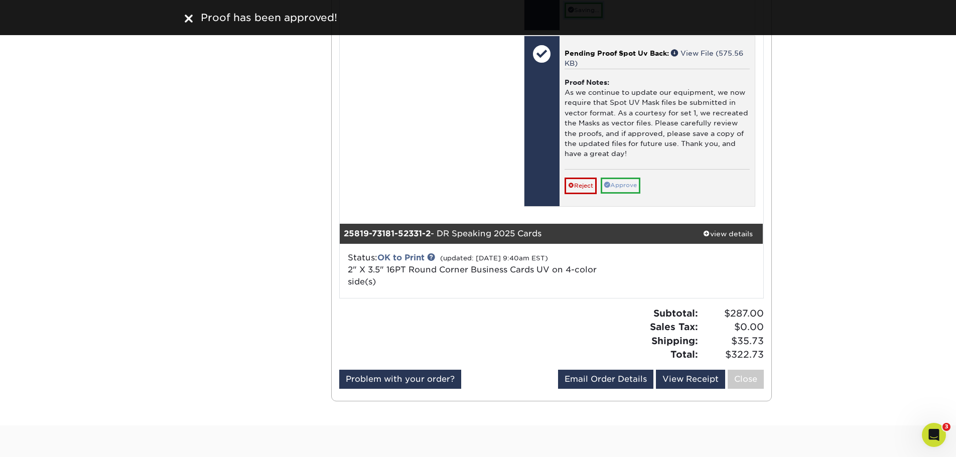 The image size is (956, 457). Describe the element at coordinates (481, 270) in the screenshot. I see `div: Status:` at that location.